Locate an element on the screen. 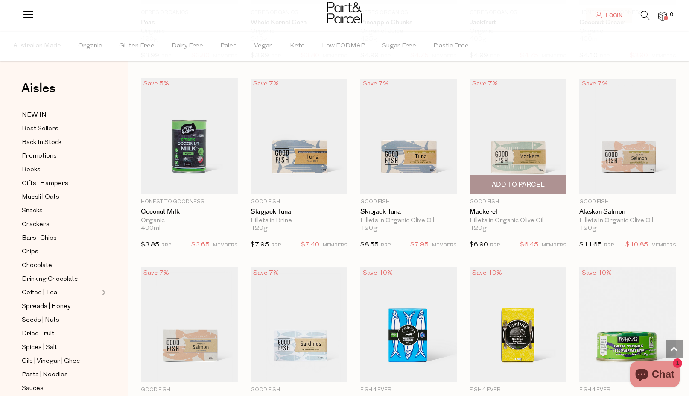  a: Aisles is located at coordinates (38, 93).